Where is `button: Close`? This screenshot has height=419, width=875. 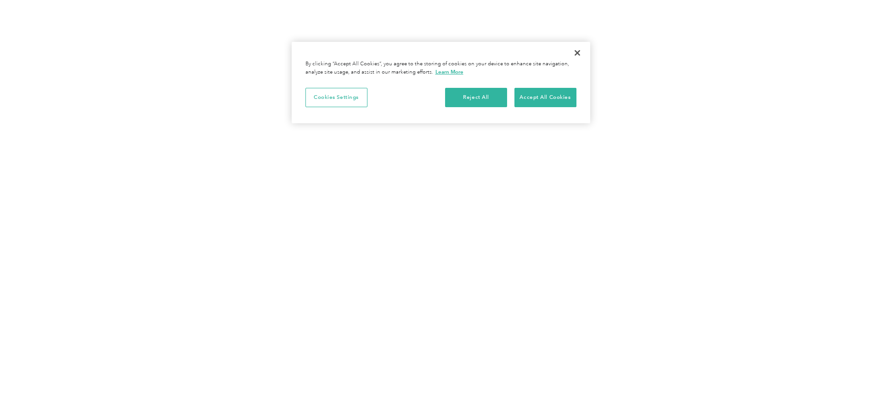
button: Close is located at coordinates (577, 53).